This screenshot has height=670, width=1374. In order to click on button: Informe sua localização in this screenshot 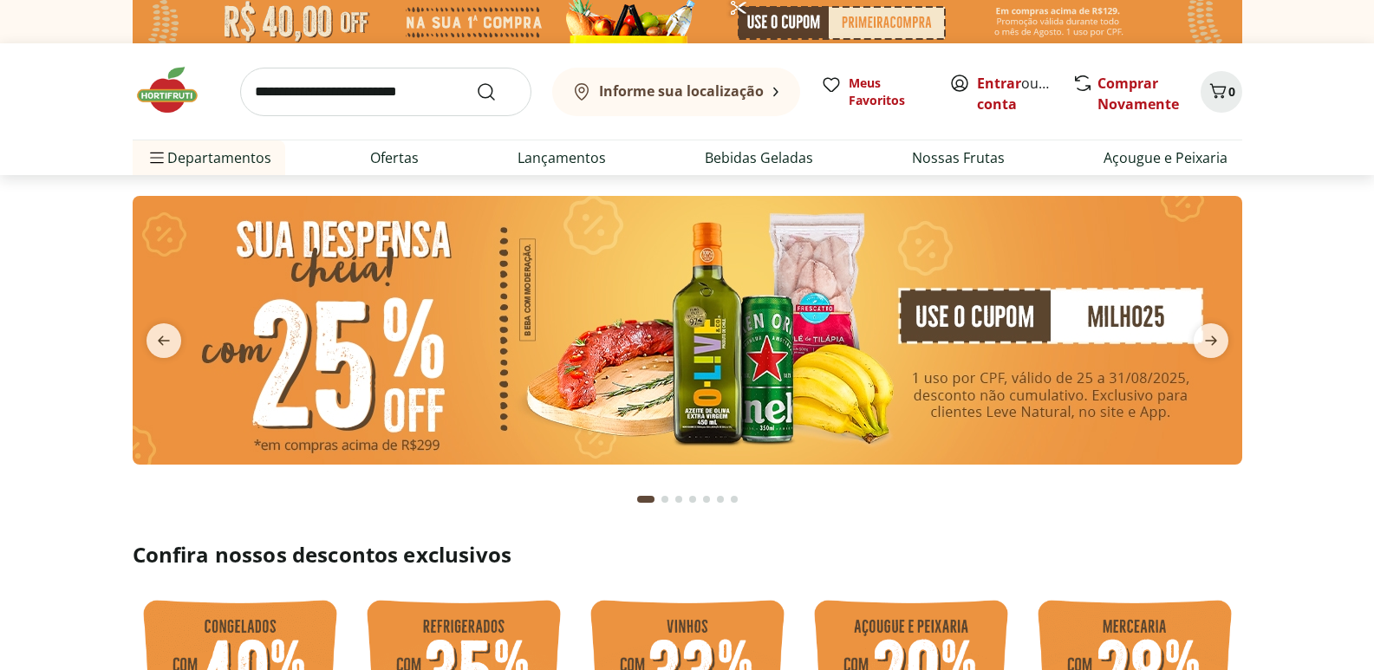, I will do `click(676, 92)`.